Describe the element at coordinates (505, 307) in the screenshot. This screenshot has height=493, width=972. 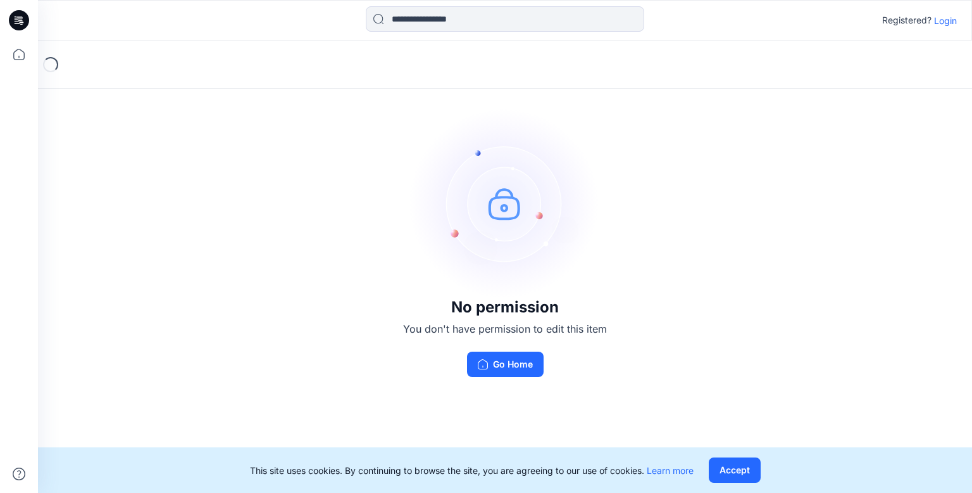
I see `h3: No permission` at that location.